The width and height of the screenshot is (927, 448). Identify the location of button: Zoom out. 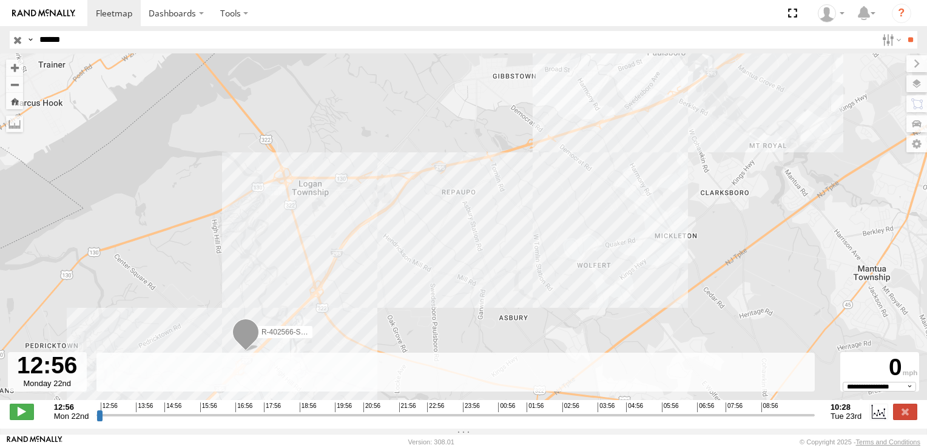
(15, 84).